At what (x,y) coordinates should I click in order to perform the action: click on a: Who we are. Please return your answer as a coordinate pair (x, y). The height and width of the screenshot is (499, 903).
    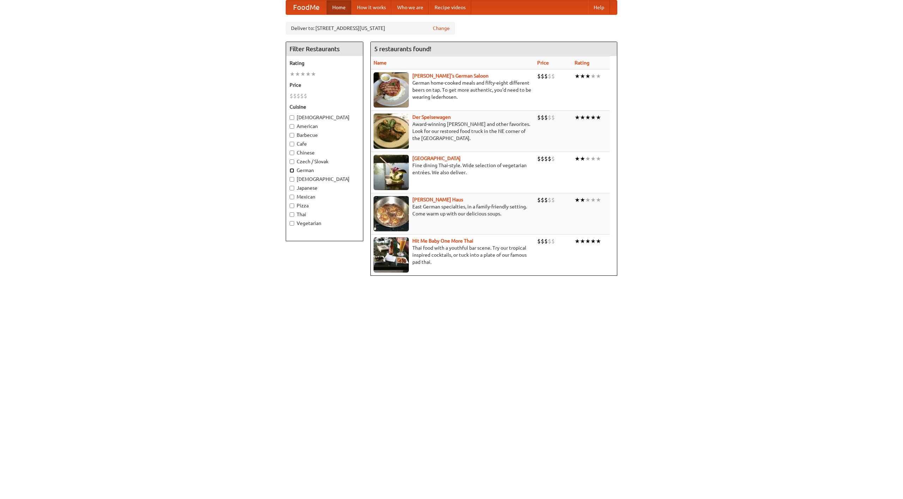
    Looking at the image, I should click on (410, 7).